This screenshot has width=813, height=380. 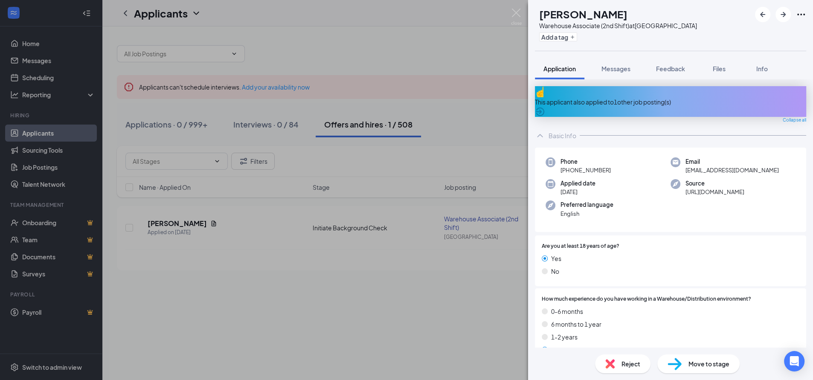 What do you see at coordinates (587, 205) in the screenshot?
I see `span: Preferred language` at bounding box center [587, 205].